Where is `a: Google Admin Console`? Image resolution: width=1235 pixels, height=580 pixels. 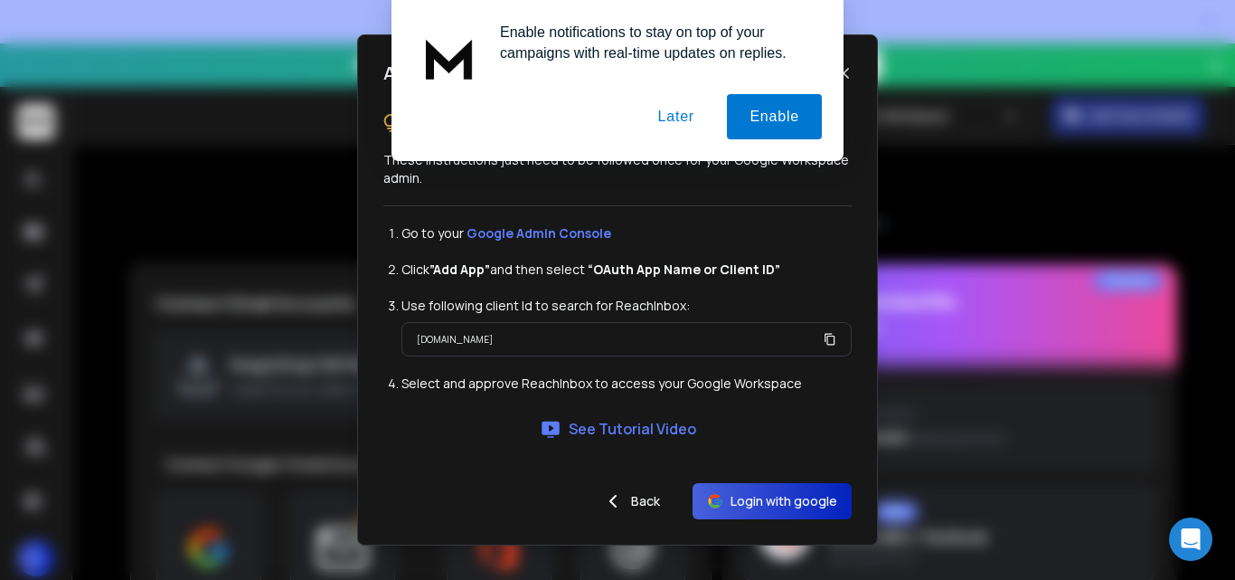 a: Google Admin Console is located at coordinates (539, 232).